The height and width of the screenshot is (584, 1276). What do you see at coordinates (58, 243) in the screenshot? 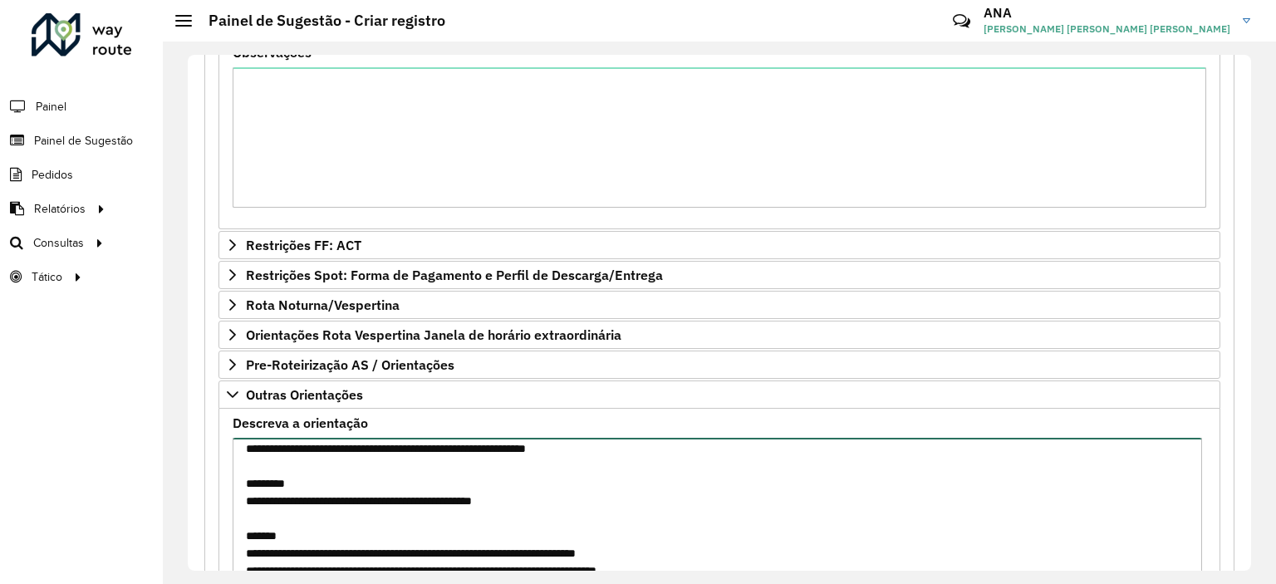
I see `span: Consultas` at bounding box center [58, 243].